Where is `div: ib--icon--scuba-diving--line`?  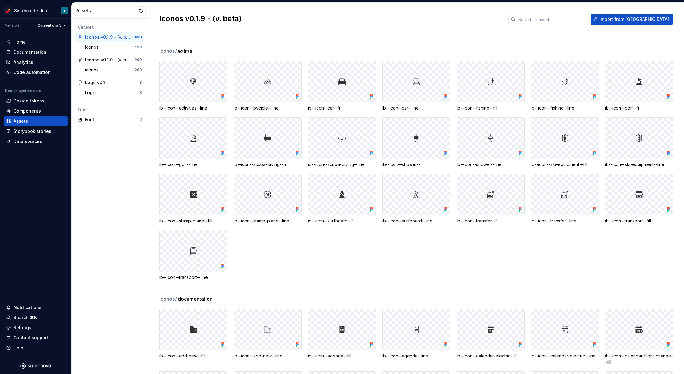 div: ib--icon--scuba-diving--line is located at coordinates (342, 164).